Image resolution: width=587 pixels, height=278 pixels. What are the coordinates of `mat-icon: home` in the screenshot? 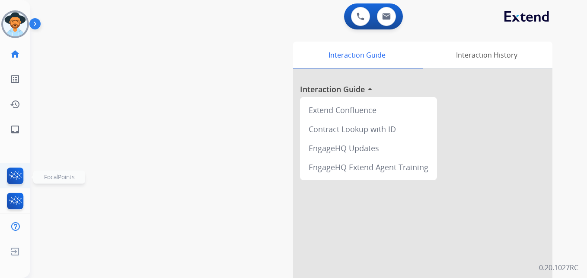 It's located at (15, 54).